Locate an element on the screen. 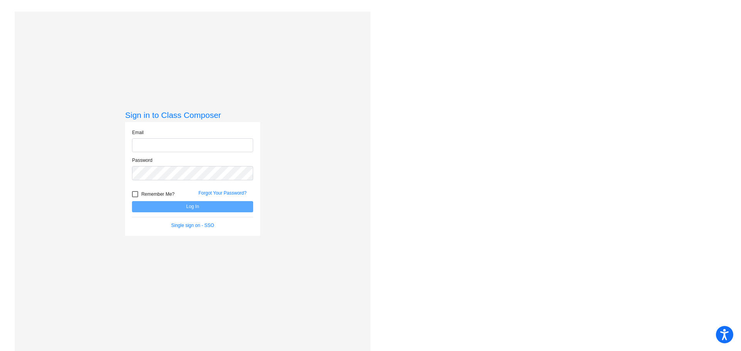 Image resolution: width=741 pixels, height=351 pixels. label: Email is located at coordinates (138, 133).